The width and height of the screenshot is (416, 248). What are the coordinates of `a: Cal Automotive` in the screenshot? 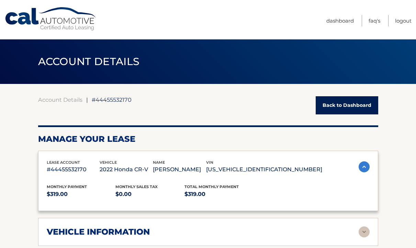 It's located at (51, 19).